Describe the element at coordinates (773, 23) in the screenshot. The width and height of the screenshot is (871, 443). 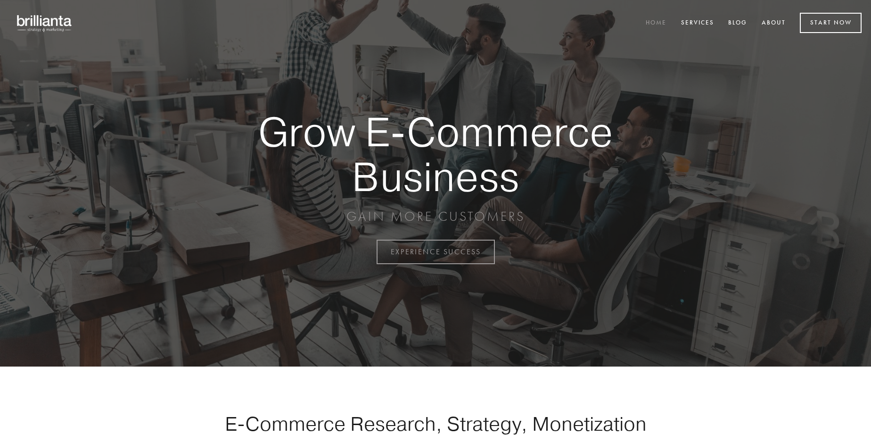
I see `a: About` at that location.